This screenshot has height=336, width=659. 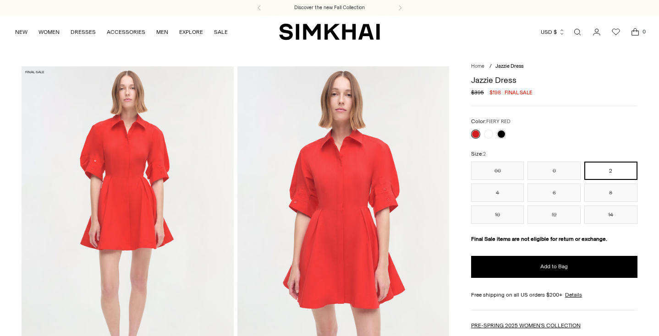 I want to click on a: Go to the account page, so click(x=596, y=32).